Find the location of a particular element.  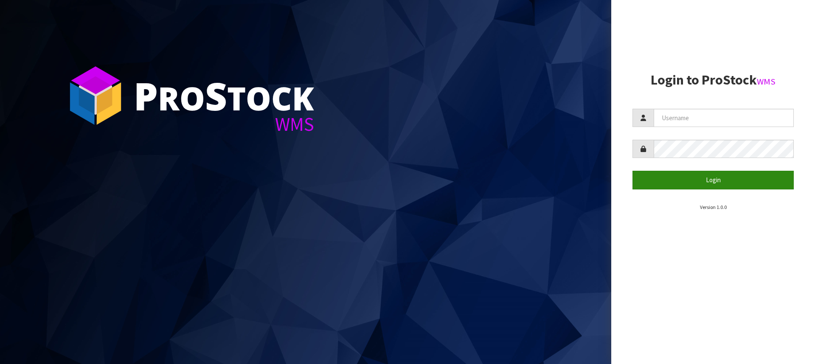

div: WMS is located at coordinates (224, 124).